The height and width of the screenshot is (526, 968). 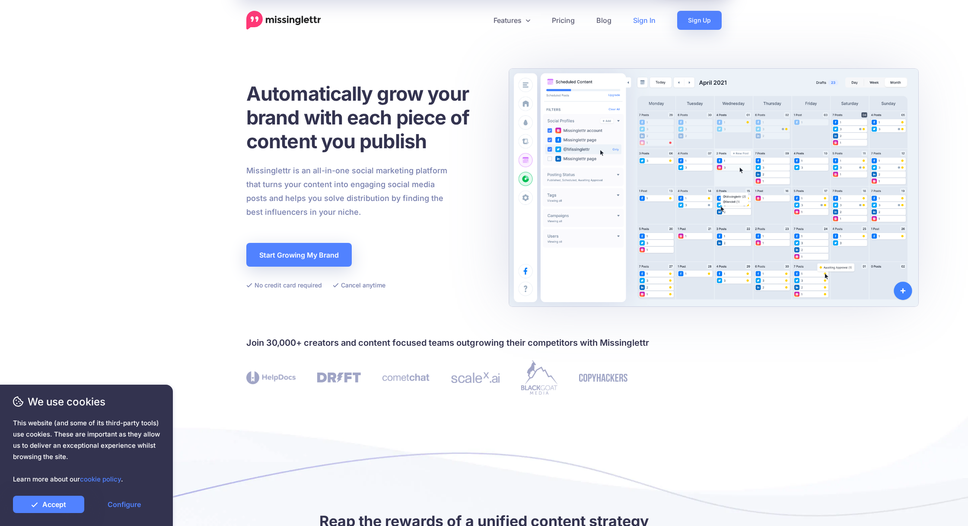 What do you see at coordinates (699, 20) in the screenshot?
I see `a: Sign Up` at bounding box center [699, 20].